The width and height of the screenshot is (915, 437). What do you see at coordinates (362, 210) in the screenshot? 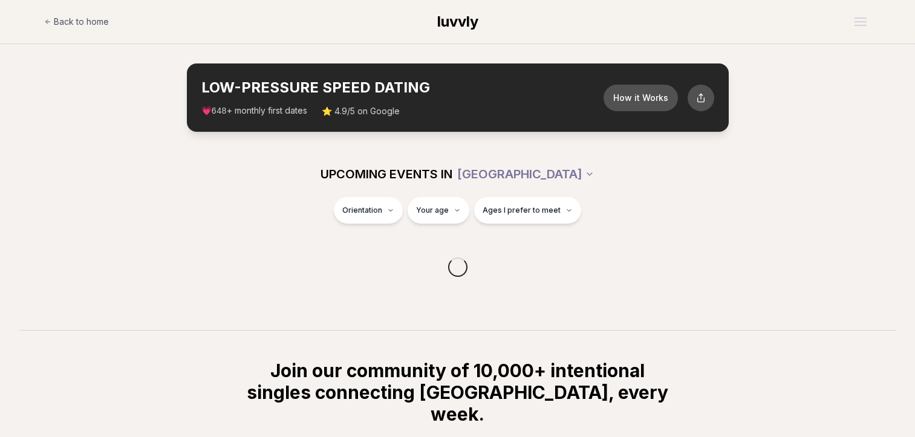
I see `span: Orientation` at bounding box center [362, 210].